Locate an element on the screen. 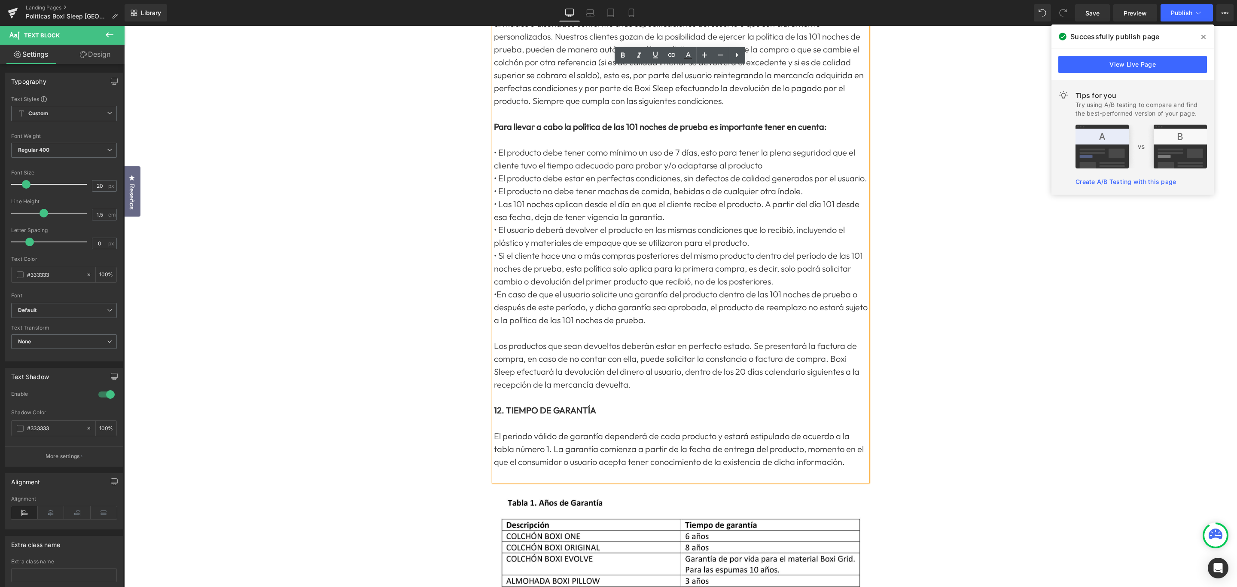 The image size is (1237, 587). button: Undo is located at coordinates (1042, 13).